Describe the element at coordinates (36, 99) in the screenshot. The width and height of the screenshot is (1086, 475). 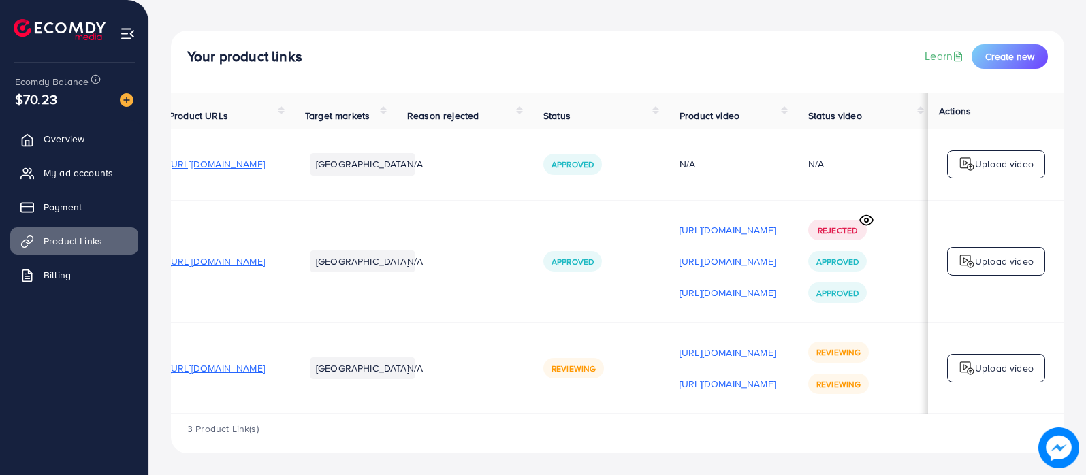
I see `span: $70.23` at that location.